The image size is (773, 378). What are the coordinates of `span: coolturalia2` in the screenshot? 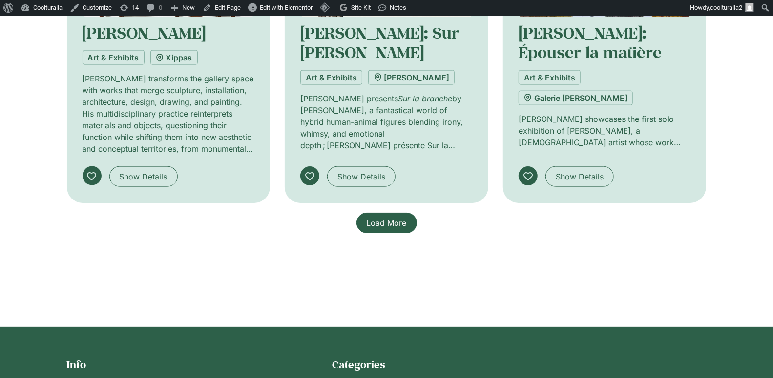 It's located at (726, 7).